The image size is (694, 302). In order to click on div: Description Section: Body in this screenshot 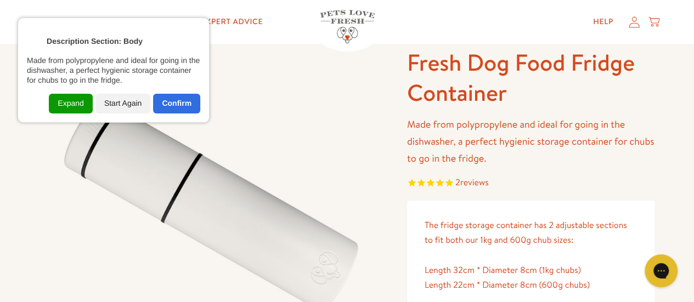, I will do `click(94, 41)`.